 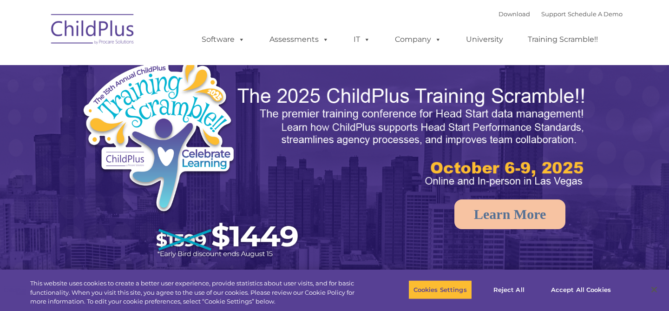 What do you see at coordinates (299, 40) in the screenshot?
I see `a: Assessments` at bounding box center [299, 40].